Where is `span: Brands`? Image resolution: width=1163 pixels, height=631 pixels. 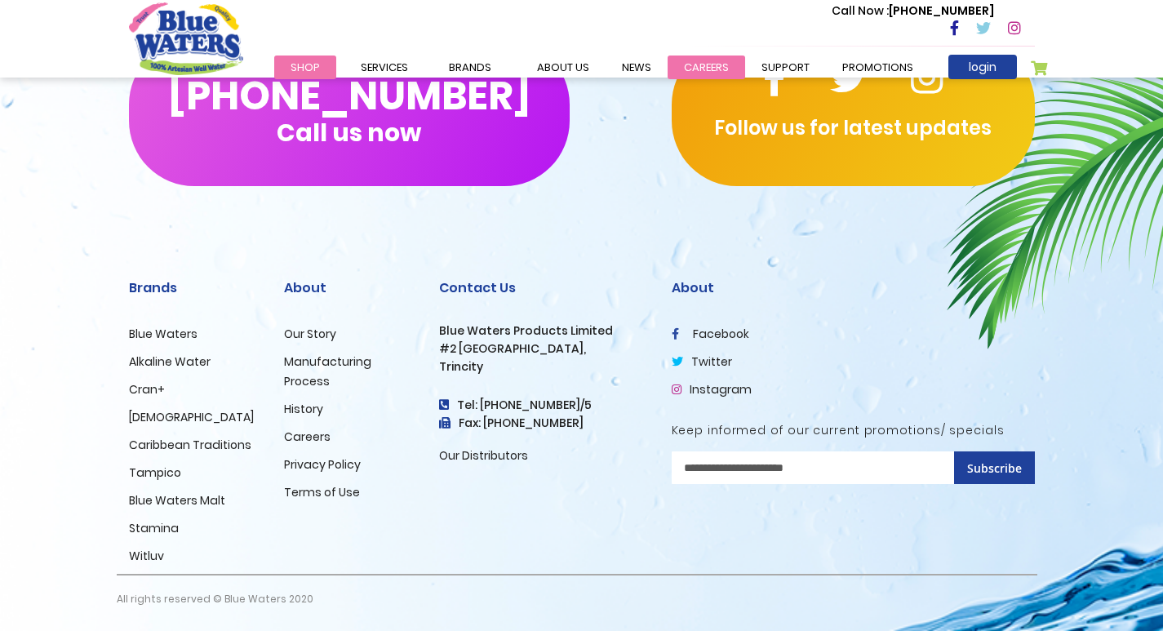
span: Brands is located at coordinates (470, 67).